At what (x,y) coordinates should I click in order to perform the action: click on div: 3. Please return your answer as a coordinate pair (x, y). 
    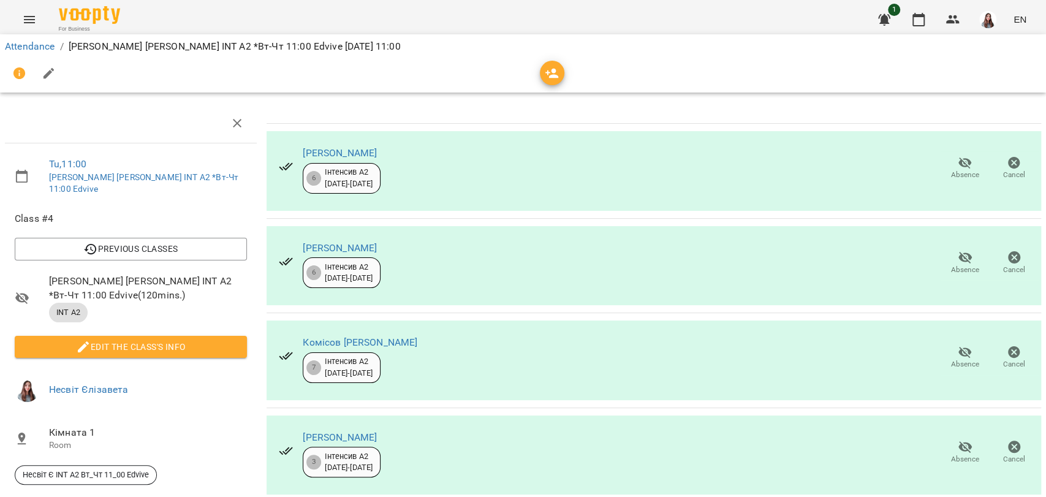
    Looking at the image, I should click on (314, 462).